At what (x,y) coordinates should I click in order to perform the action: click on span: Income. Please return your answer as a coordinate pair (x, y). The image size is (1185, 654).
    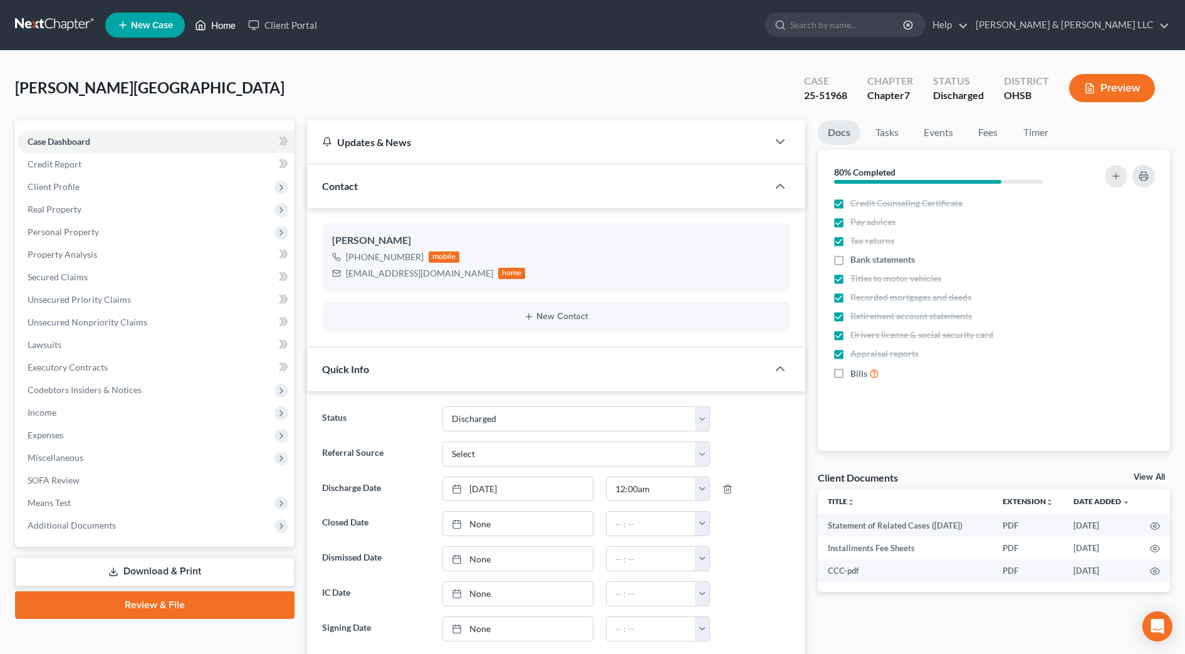
    Looking at the image, I should click on (42, 412).